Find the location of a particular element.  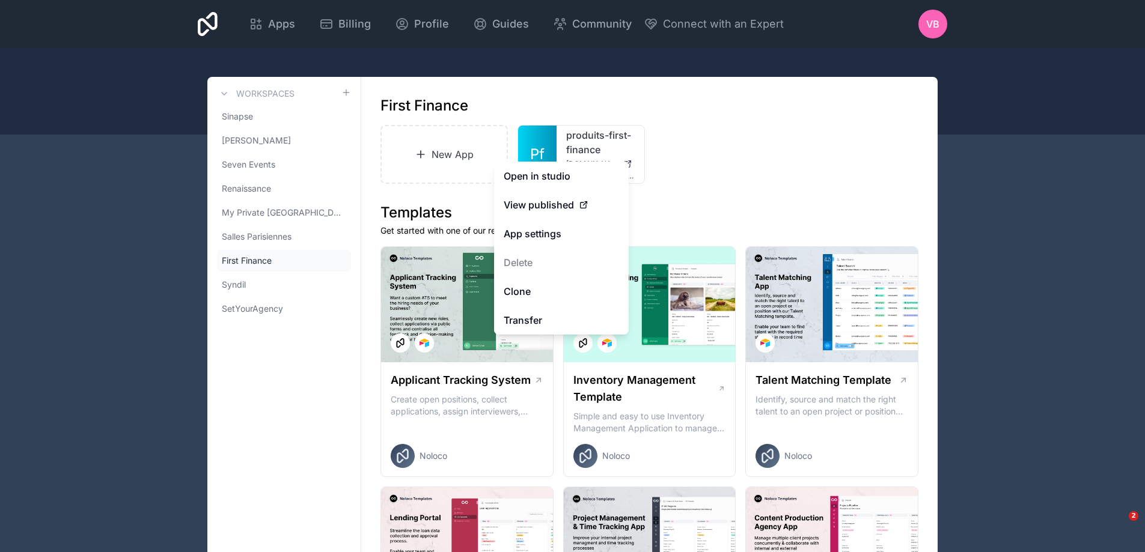

a: Renaissance is located at coordinates (284, 189).